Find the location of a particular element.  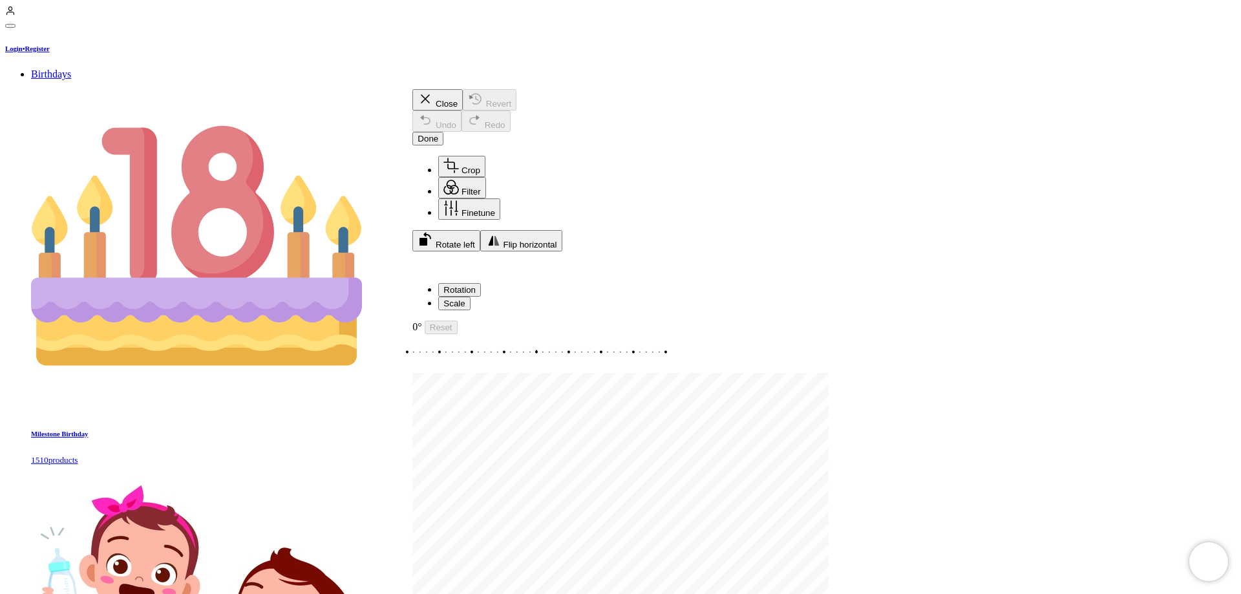

img: image is located at coordinates (196, 246).